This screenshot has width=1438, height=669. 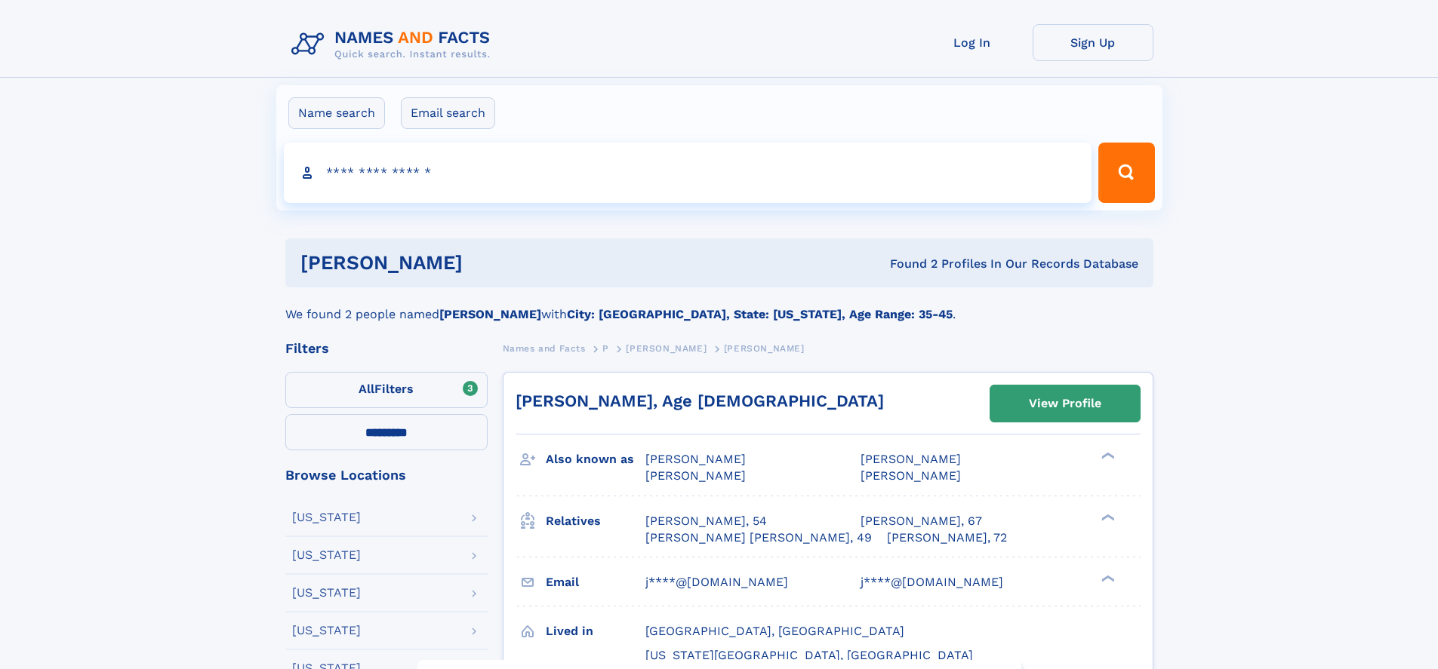 I want to click on span: All, so click(x=366, y=389).